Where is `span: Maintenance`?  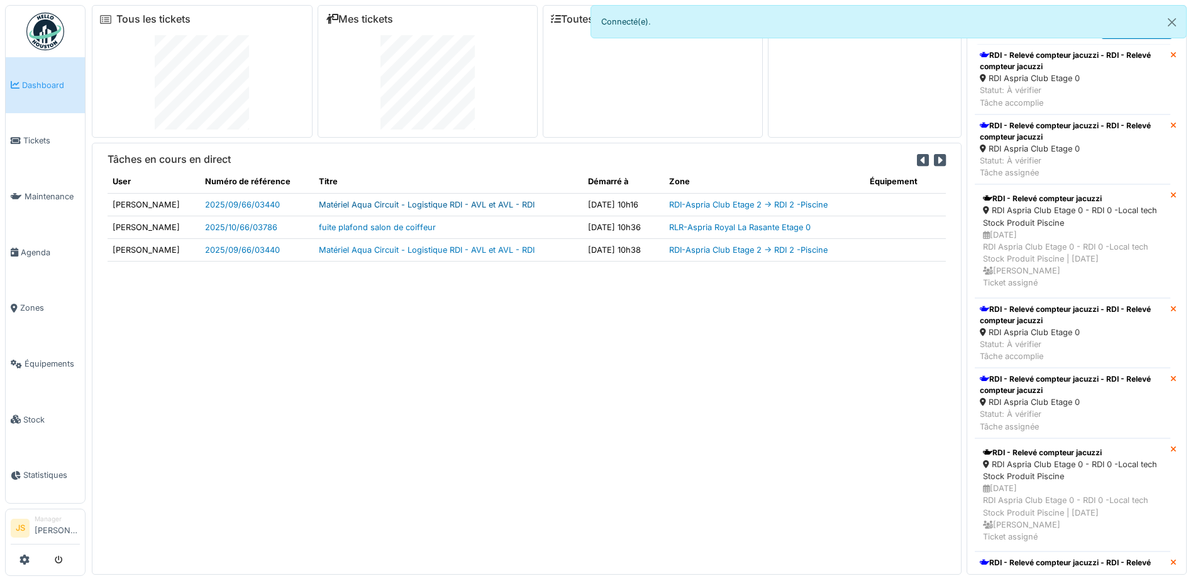
span: Maintenance is located at coordinates (52, 196).